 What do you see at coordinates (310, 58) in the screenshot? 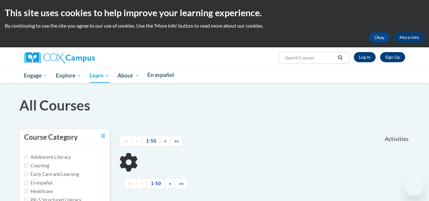
I see `input: Search Courses` at bounding box center [310, 58].